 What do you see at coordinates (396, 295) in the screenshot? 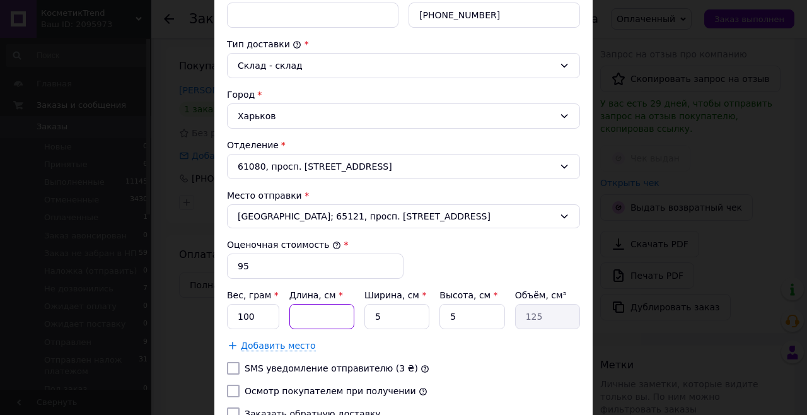
I see `label: Ширина, см` at bounding box center [396, 295].